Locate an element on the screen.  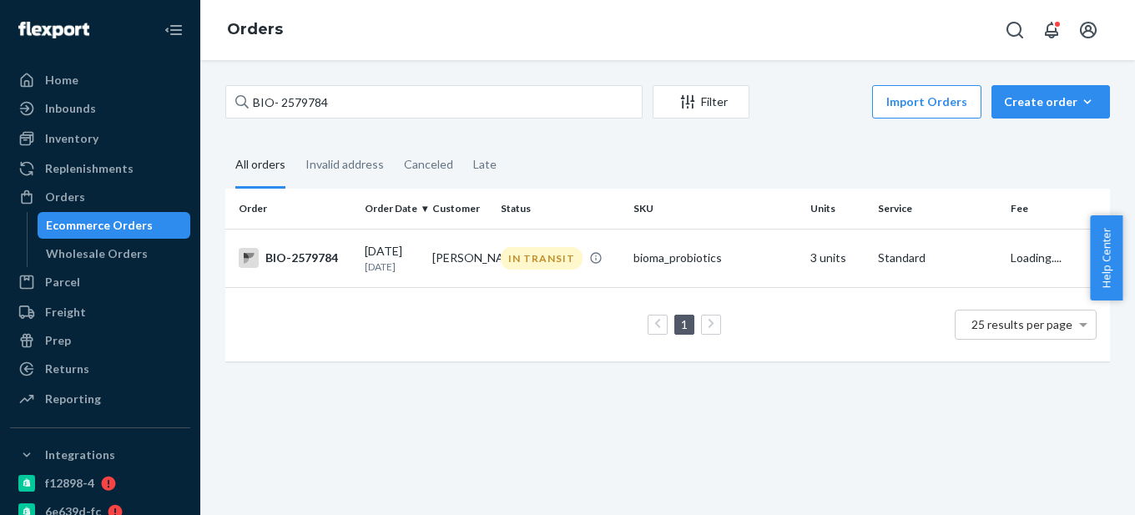
div: f12898-4 is located at coordinates (69, 483).